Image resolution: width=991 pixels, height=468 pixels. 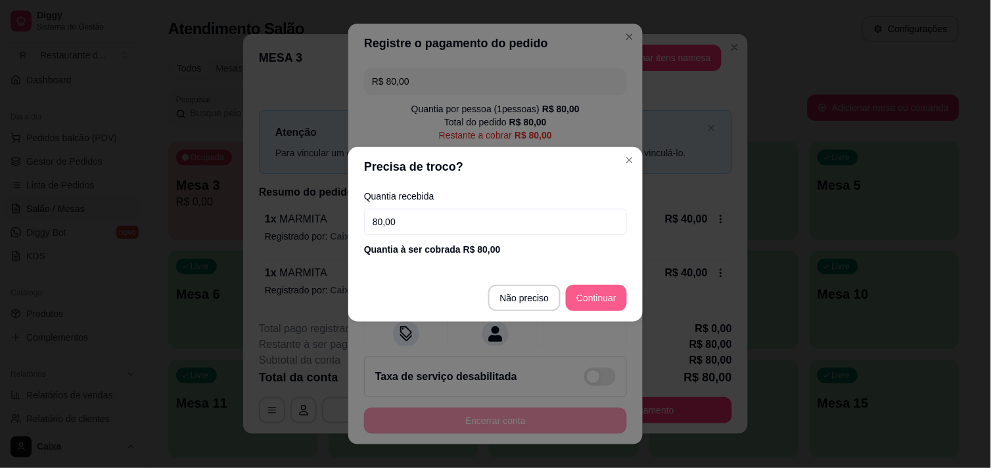 I want to click on button: Close, so click(x=629, y=160).